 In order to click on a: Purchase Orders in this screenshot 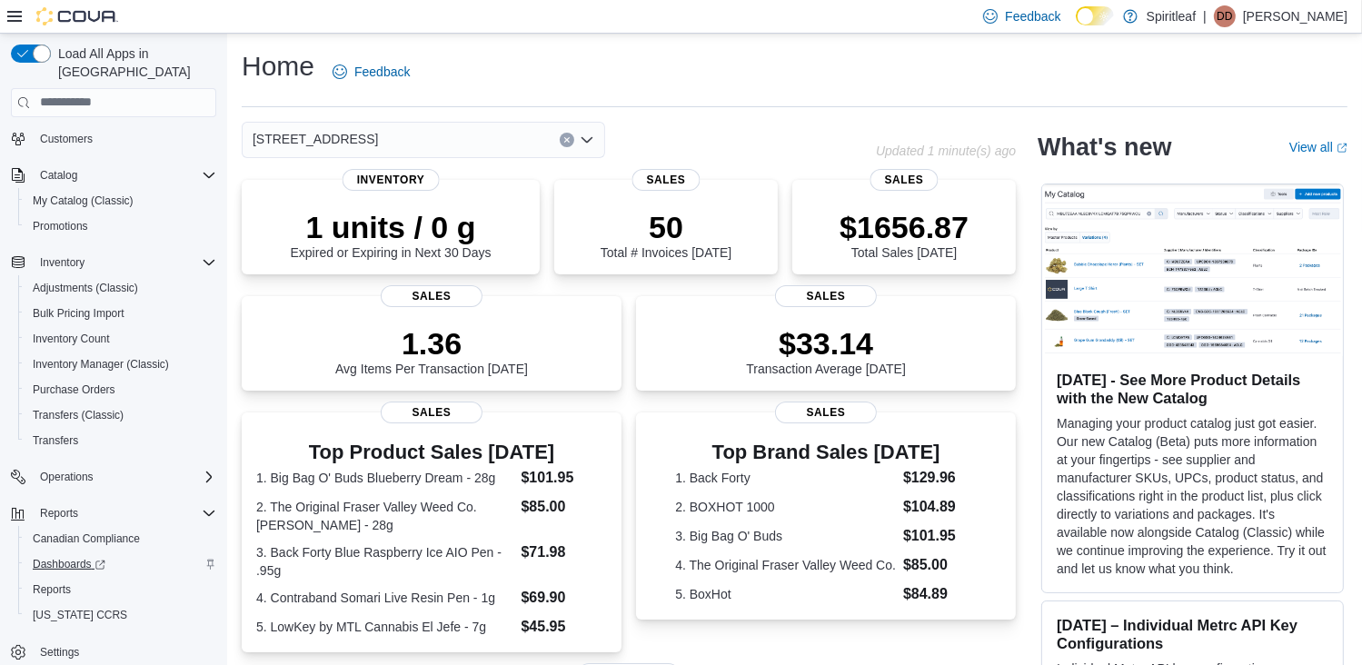, I will do `click(74, 390)`.